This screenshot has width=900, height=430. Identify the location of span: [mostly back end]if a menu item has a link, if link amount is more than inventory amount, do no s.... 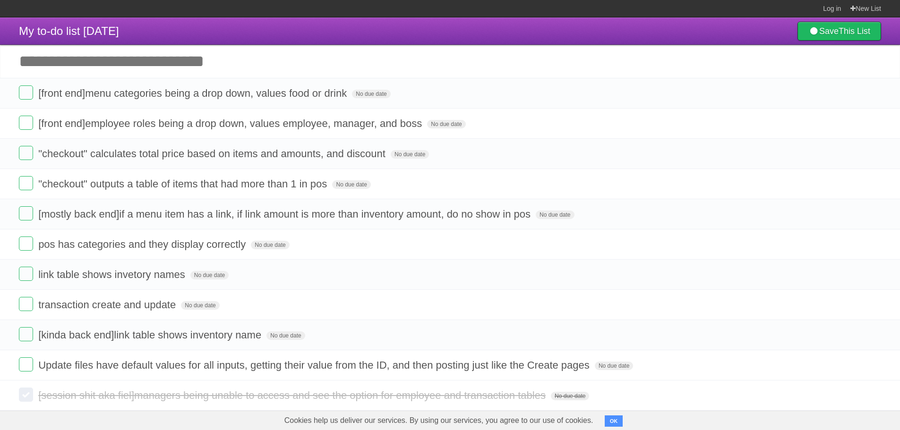
(285, 214).